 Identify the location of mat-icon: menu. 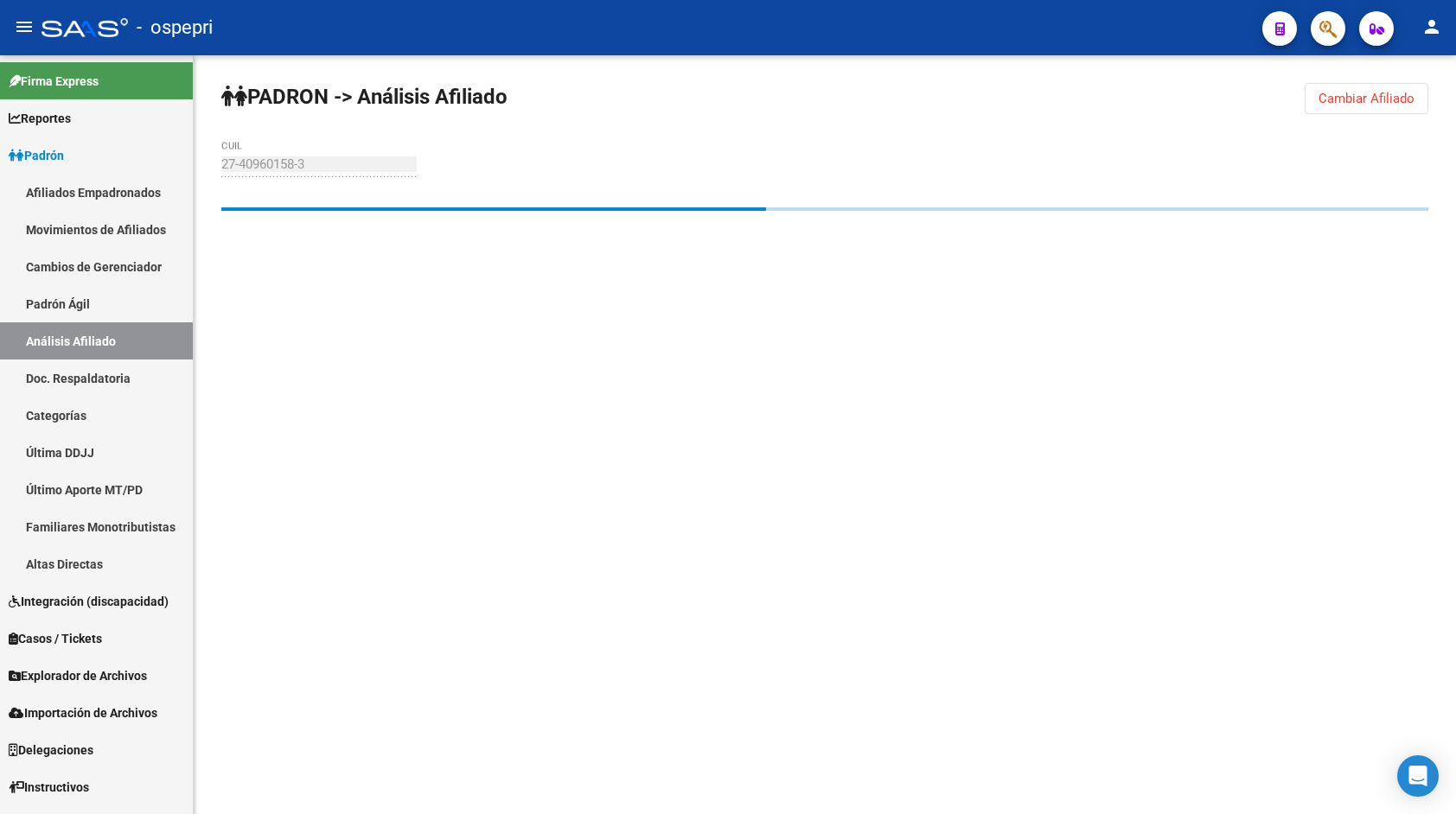
(24, 27).